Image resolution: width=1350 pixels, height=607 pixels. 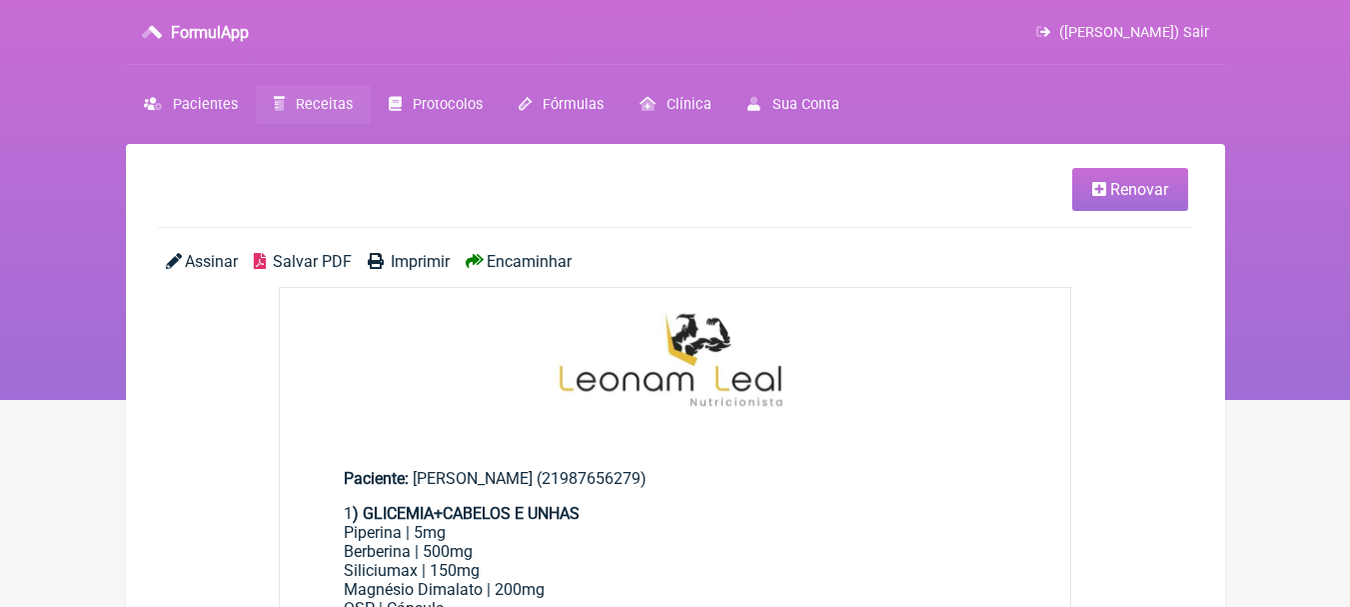 I want to click on span: Receitas, so click(x=324, y=104).